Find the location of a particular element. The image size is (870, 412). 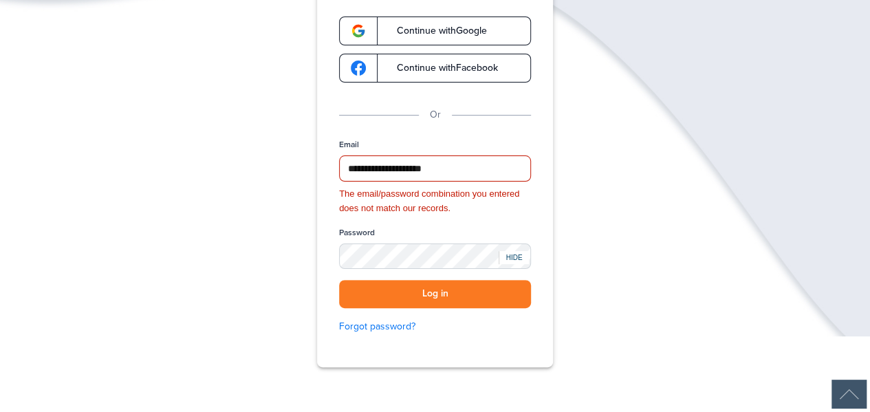

label: Email is located at coordinates (349, 144).